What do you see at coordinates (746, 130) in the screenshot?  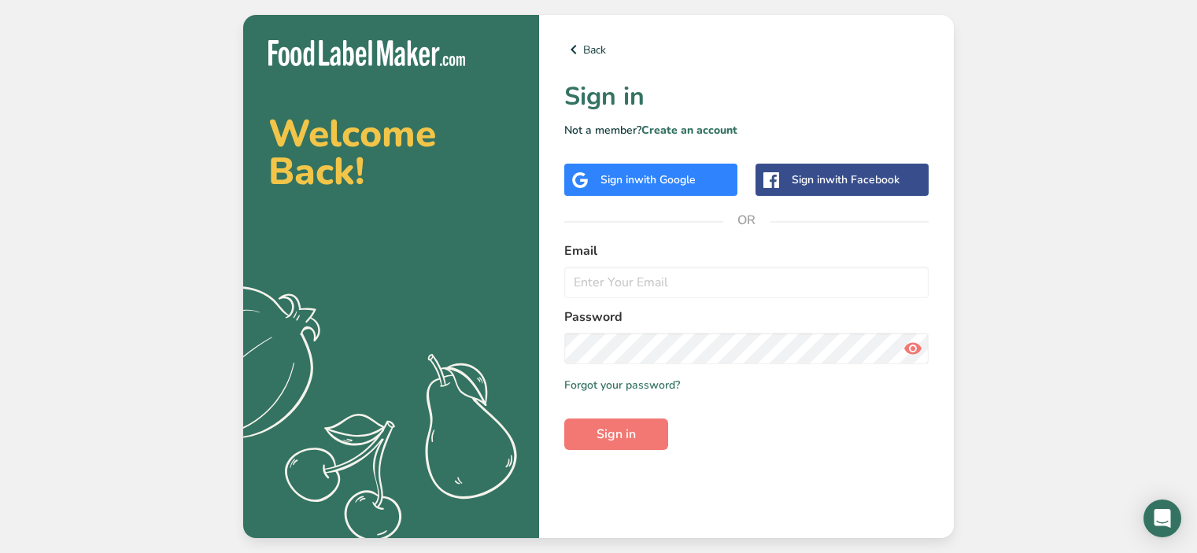 I see `p: Not a member?` at bounding box center [746, 130].